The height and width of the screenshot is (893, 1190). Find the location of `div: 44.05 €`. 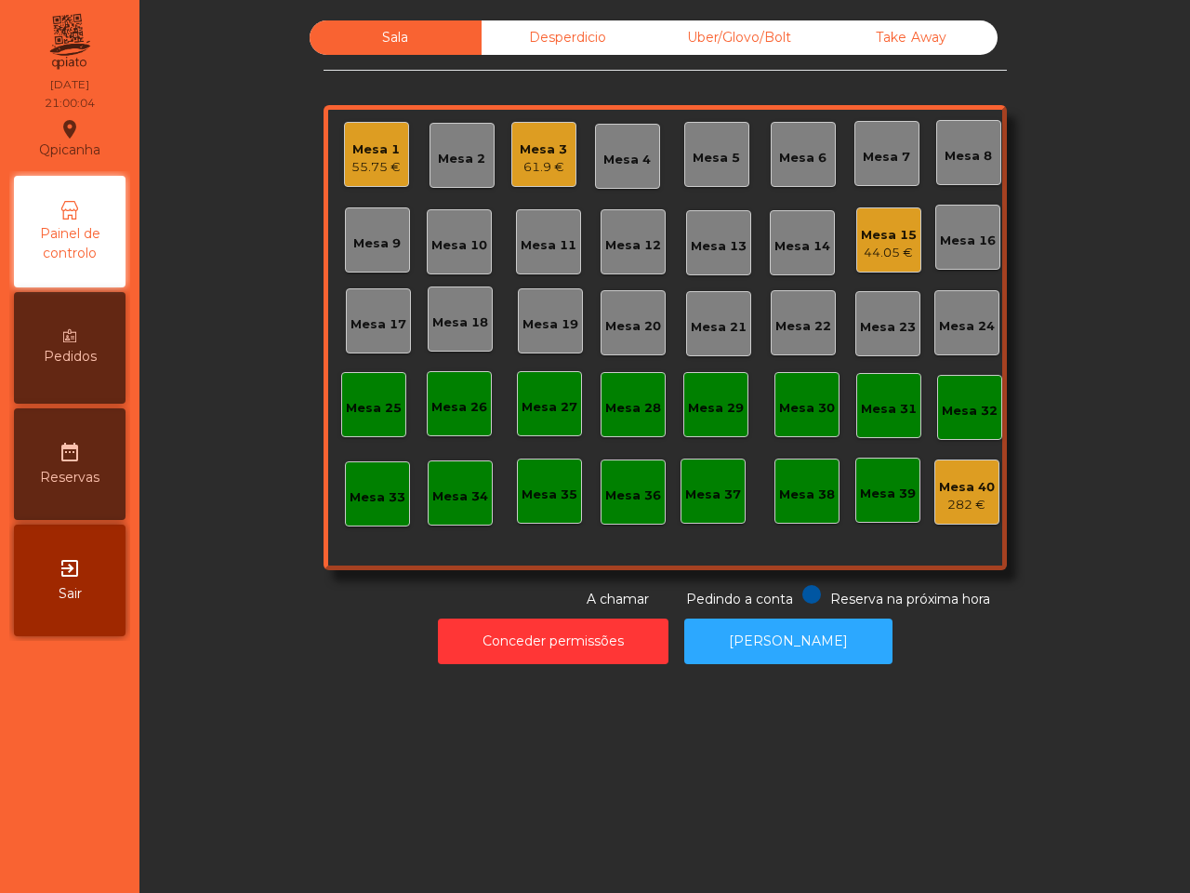

div: 44.05 € is located at coordinates (889, 253).